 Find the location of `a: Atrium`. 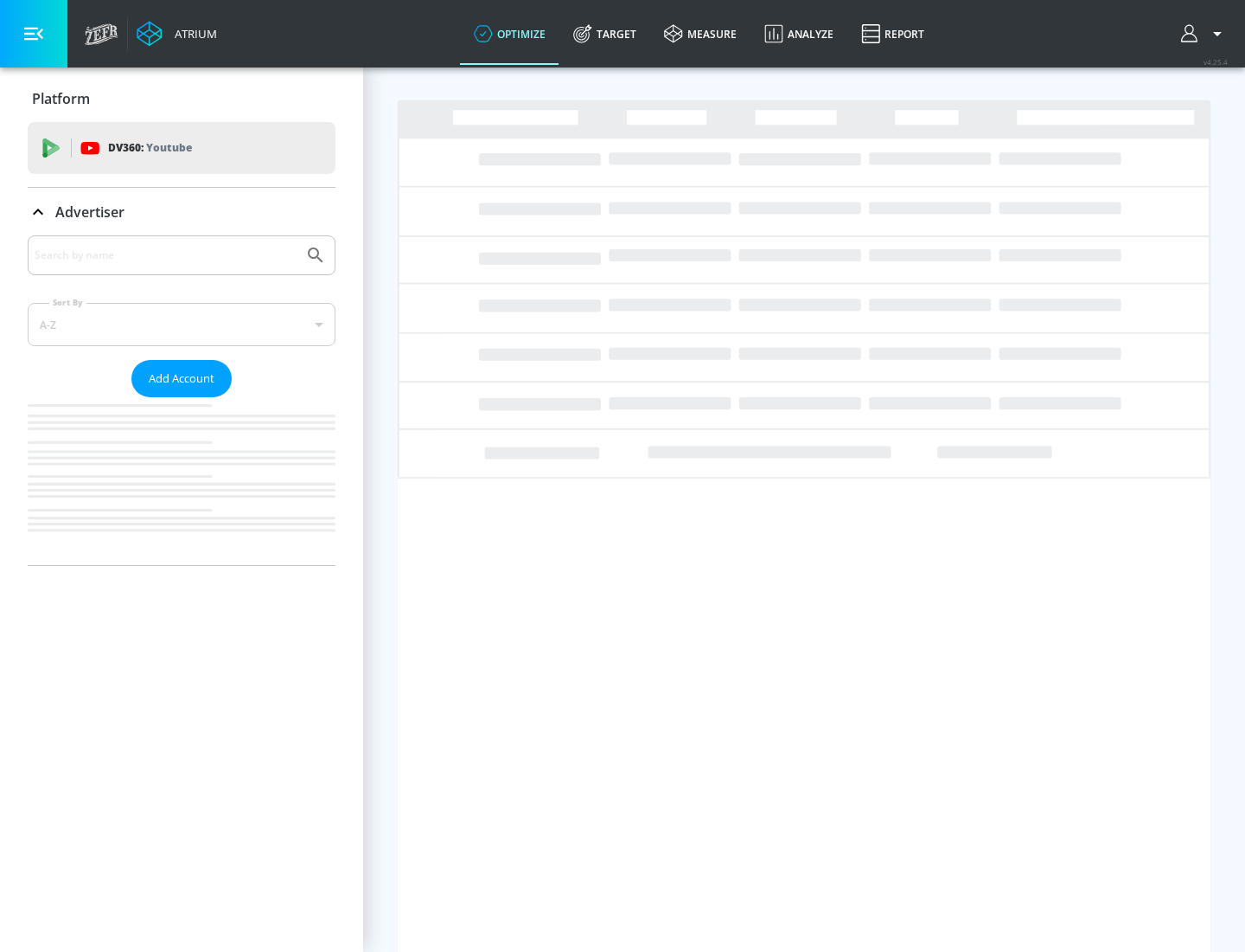

a: Atrium is located at coordinates (177, 33).